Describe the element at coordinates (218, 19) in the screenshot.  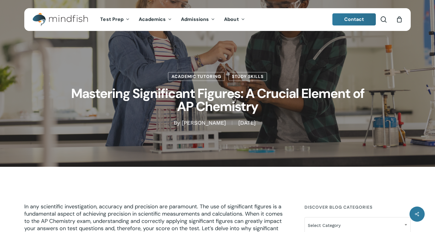
I see `header: Main Menu` at that location.